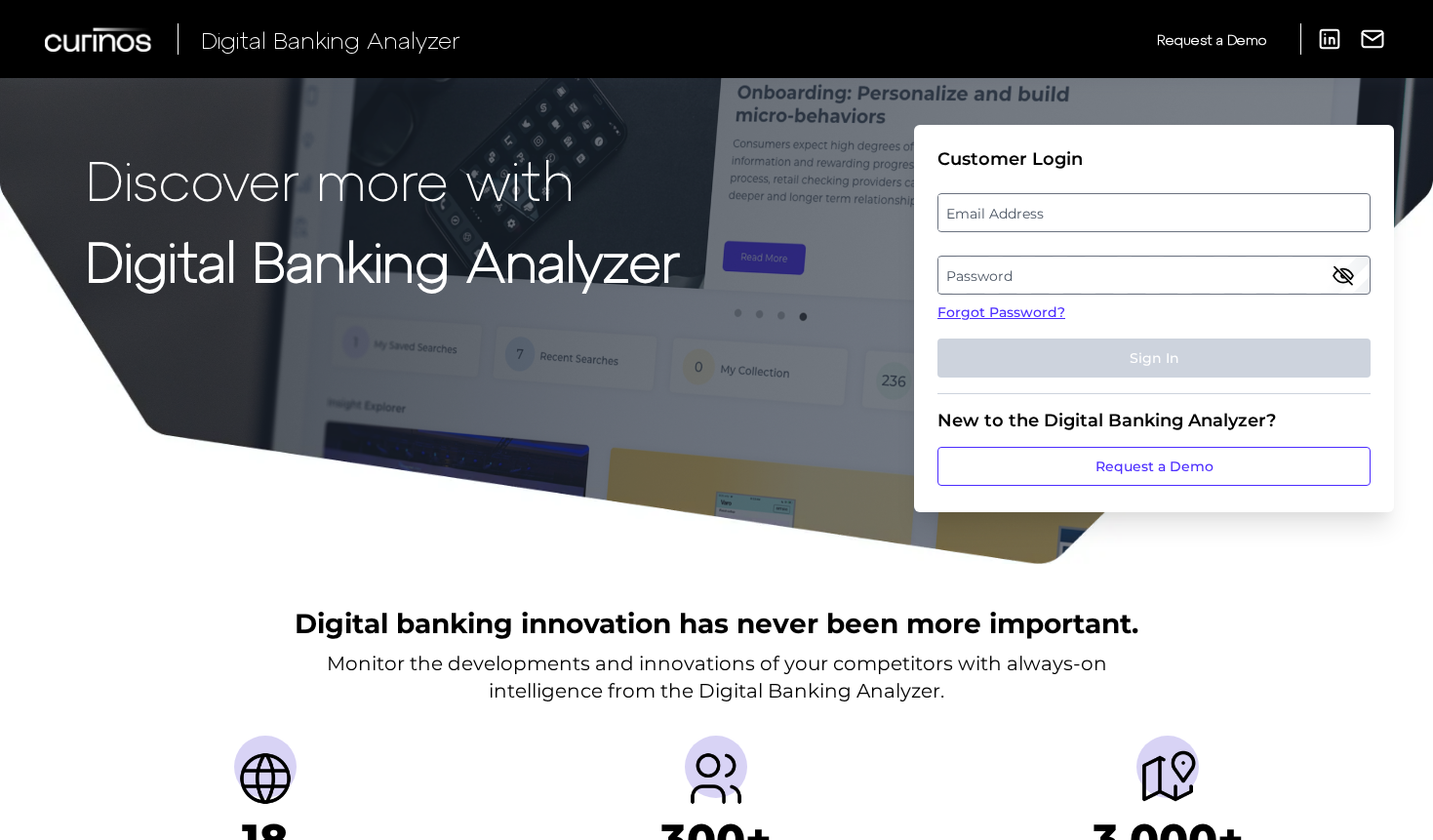 The width and height of the screenshot is (1433, 840). Describe the element at coordinates (1154, 358) in the screenshot. I see `button: Sign In` at that location.